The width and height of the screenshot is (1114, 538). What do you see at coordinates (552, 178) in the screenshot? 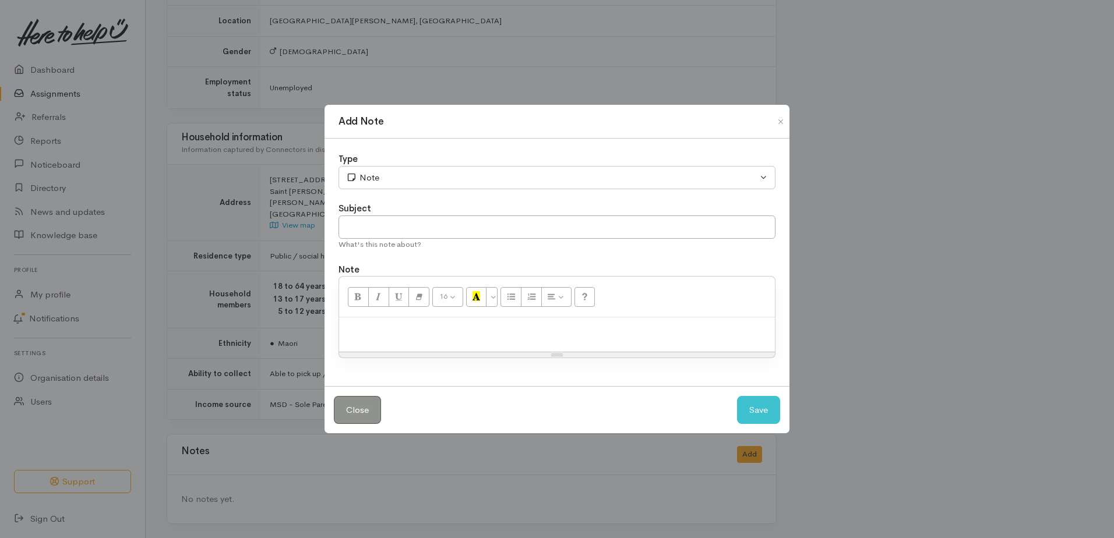
I see `div: Note` at bounding box center [552, 178].